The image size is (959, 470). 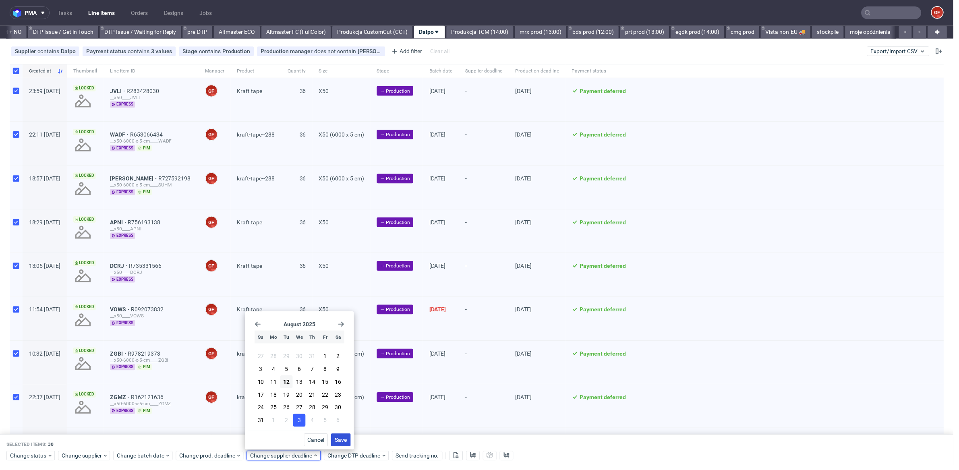 I want to click on button: Tue Jul 29 2025, so click(x=288, y=359).